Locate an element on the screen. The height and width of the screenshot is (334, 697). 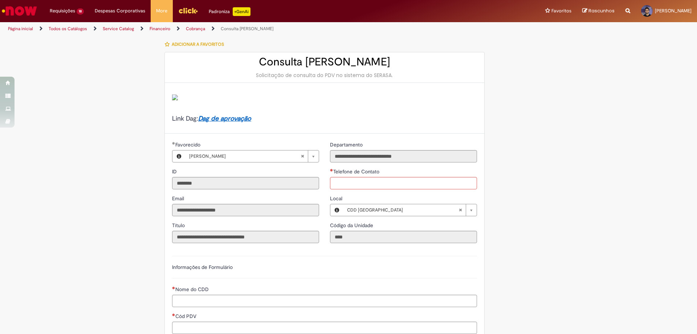
button: Local, Visualizar este registro CDD Curitiba is located at coordinates (337, 210).